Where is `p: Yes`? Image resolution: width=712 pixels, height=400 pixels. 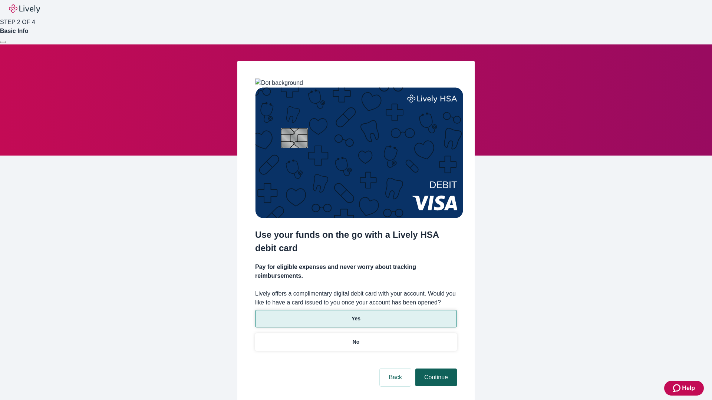 p: Yes is located at coordinates (356, 319).